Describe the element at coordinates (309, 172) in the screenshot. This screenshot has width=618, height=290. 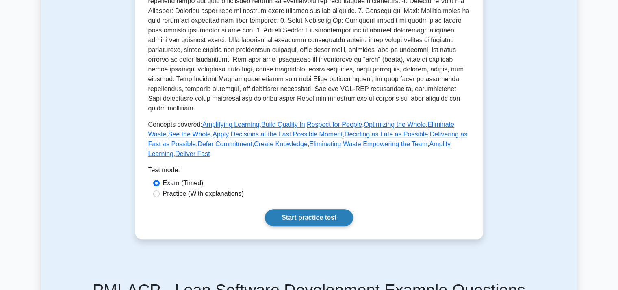
I see `div: Test mode:` at that location.